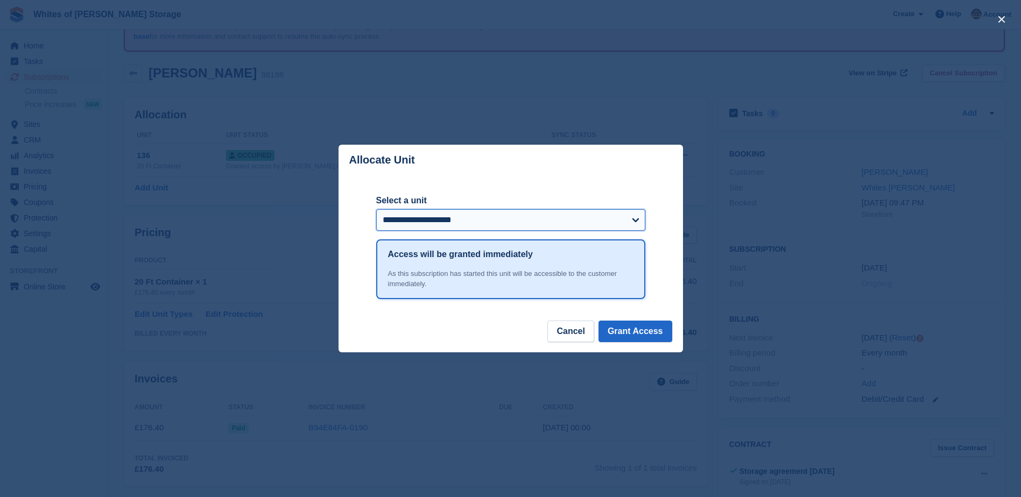  Describe the element at coordinates (635, 332) in the screenshot. I see `button: Grant Access` at that location.